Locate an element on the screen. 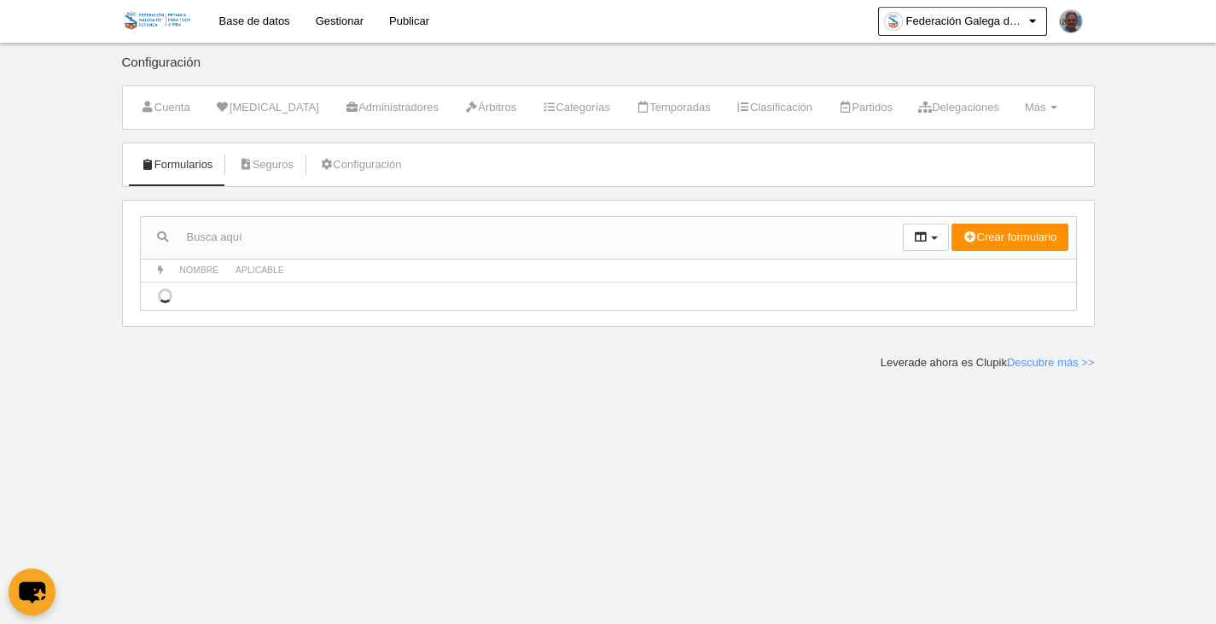 This screenshot has height=624, width=1216. button: Crear formulario is located at coordinates (1009, 237).